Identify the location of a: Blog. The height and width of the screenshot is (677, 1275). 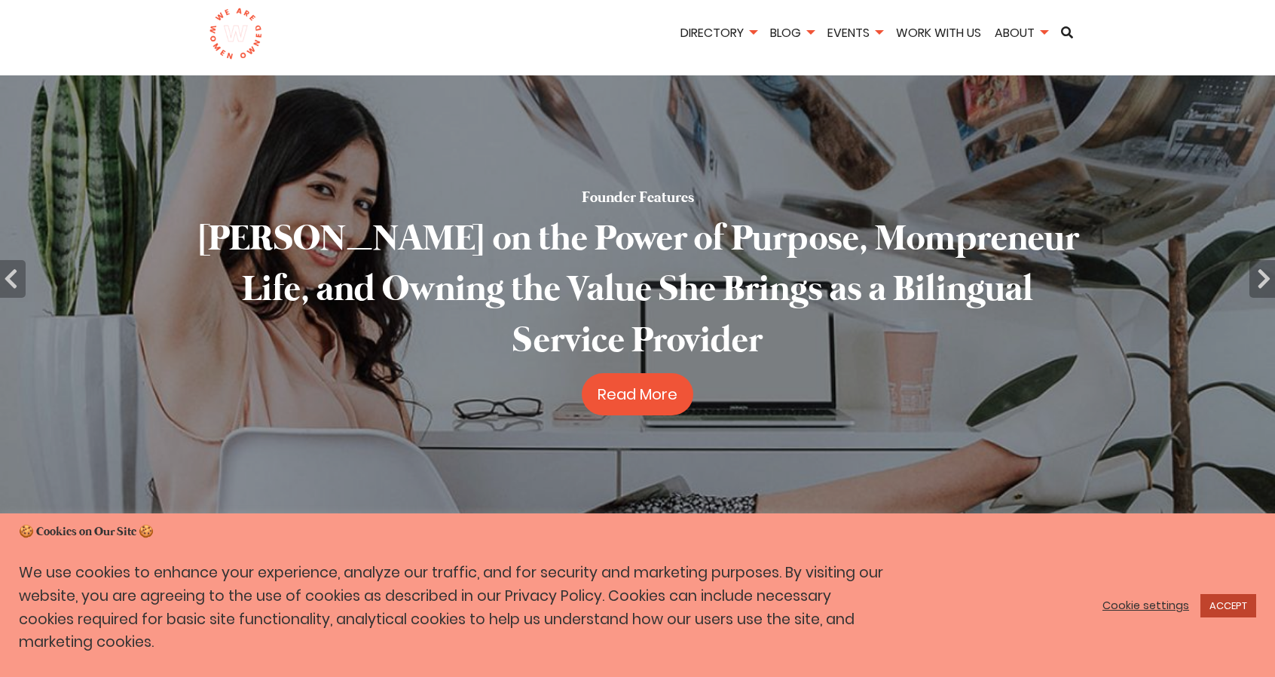
(792, 32).